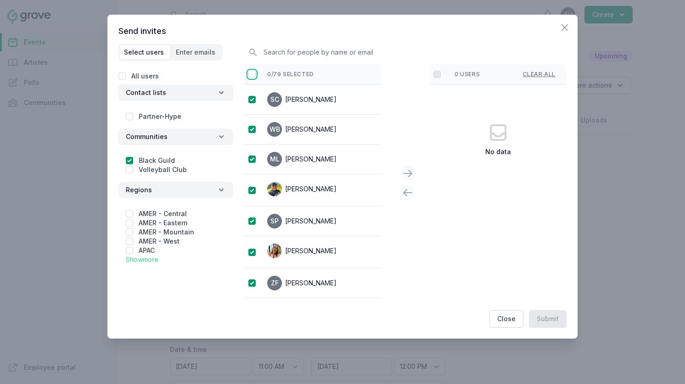 The height and width of the screenshot is (384, 685). What do you see at coordinates (147, 250) in the screenshot?
I see `label: APAC` at bounding box center [147, 250].